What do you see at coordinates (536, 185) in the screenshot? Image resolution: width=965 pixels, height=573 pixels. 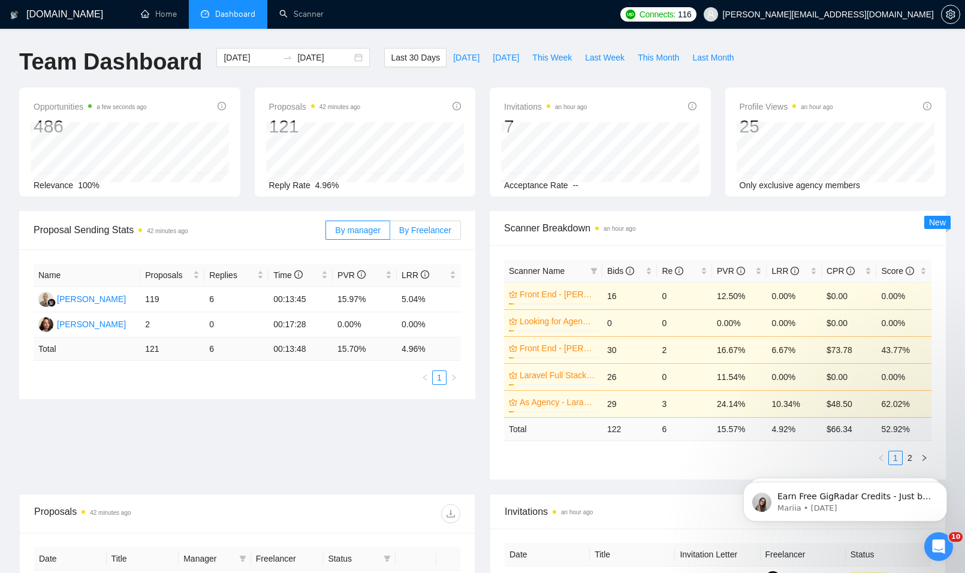 I see `span: Acceptance Rate` at bounding box center [536, 185].